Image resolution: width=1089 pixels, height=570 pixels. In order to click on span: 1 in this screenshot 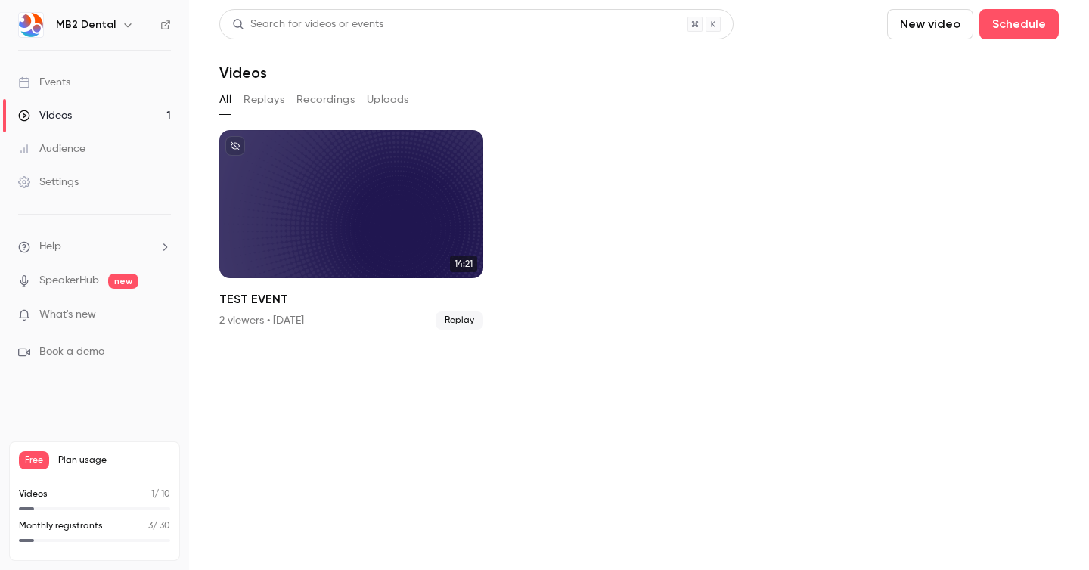, I will do `click(153, 495)`.